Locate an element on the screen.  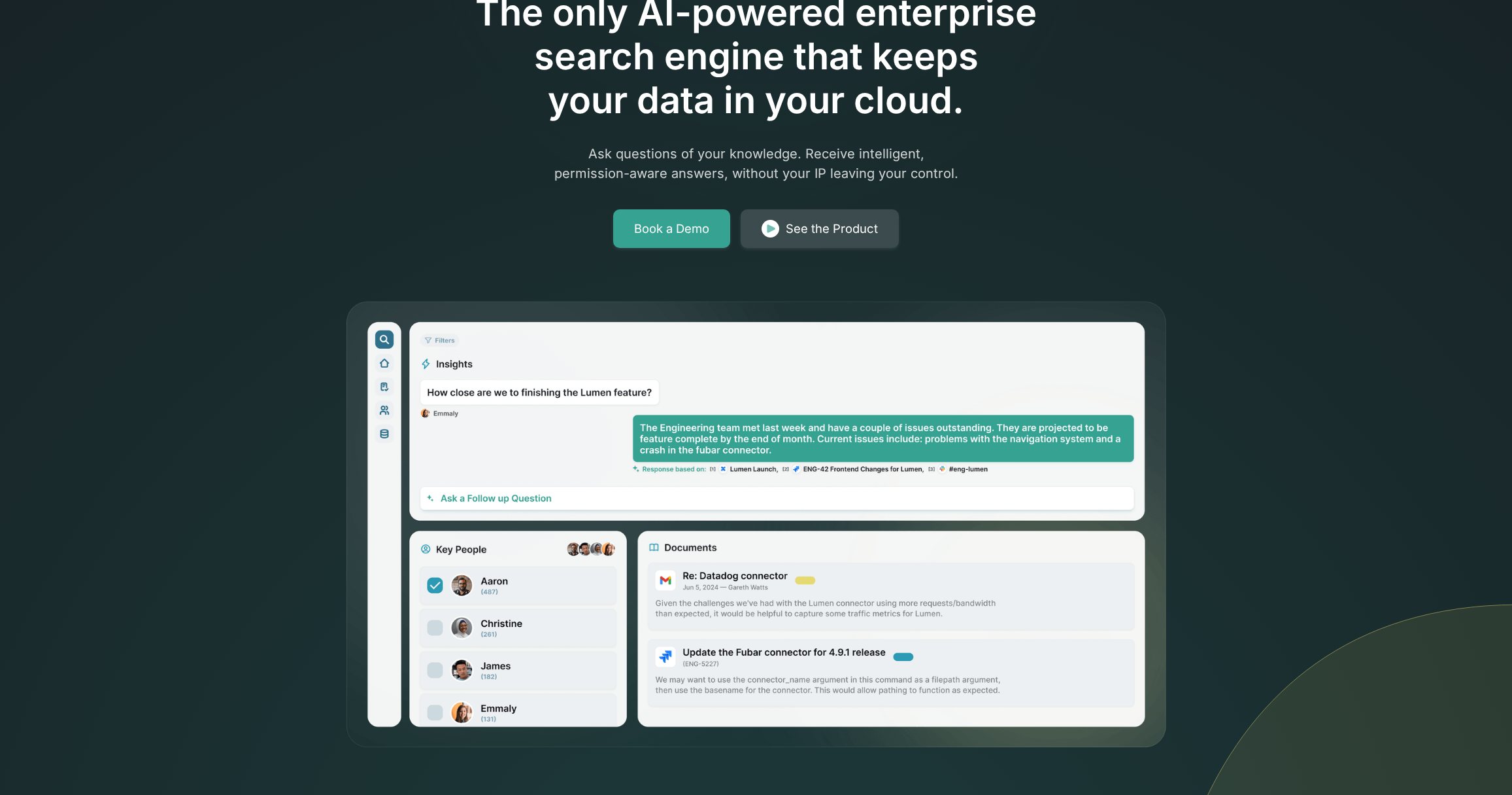
a: Book a Demo is located at coordinates (672, 229).